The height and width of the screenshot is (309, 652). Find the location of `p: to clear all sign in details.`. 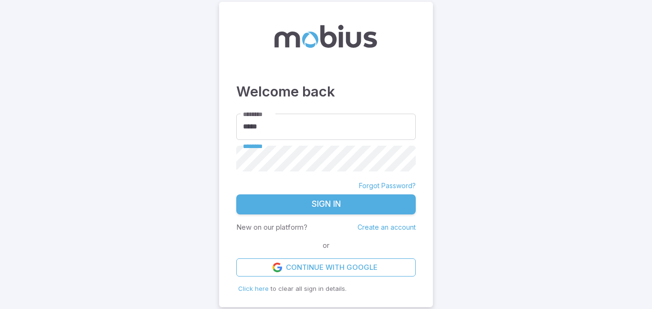

p: to clear all sign in details. is located at coordinates (326, 289).